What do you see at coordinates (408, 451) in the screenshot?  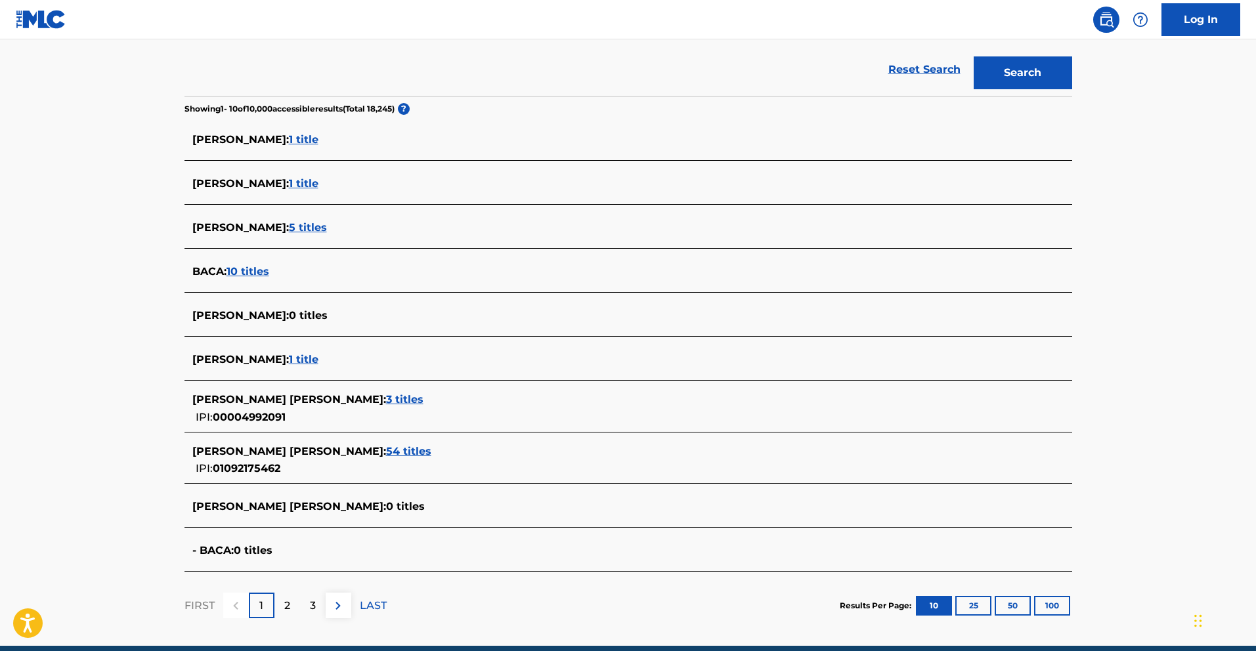 I see `span: 54 titles` at bounding box center [408, 451].